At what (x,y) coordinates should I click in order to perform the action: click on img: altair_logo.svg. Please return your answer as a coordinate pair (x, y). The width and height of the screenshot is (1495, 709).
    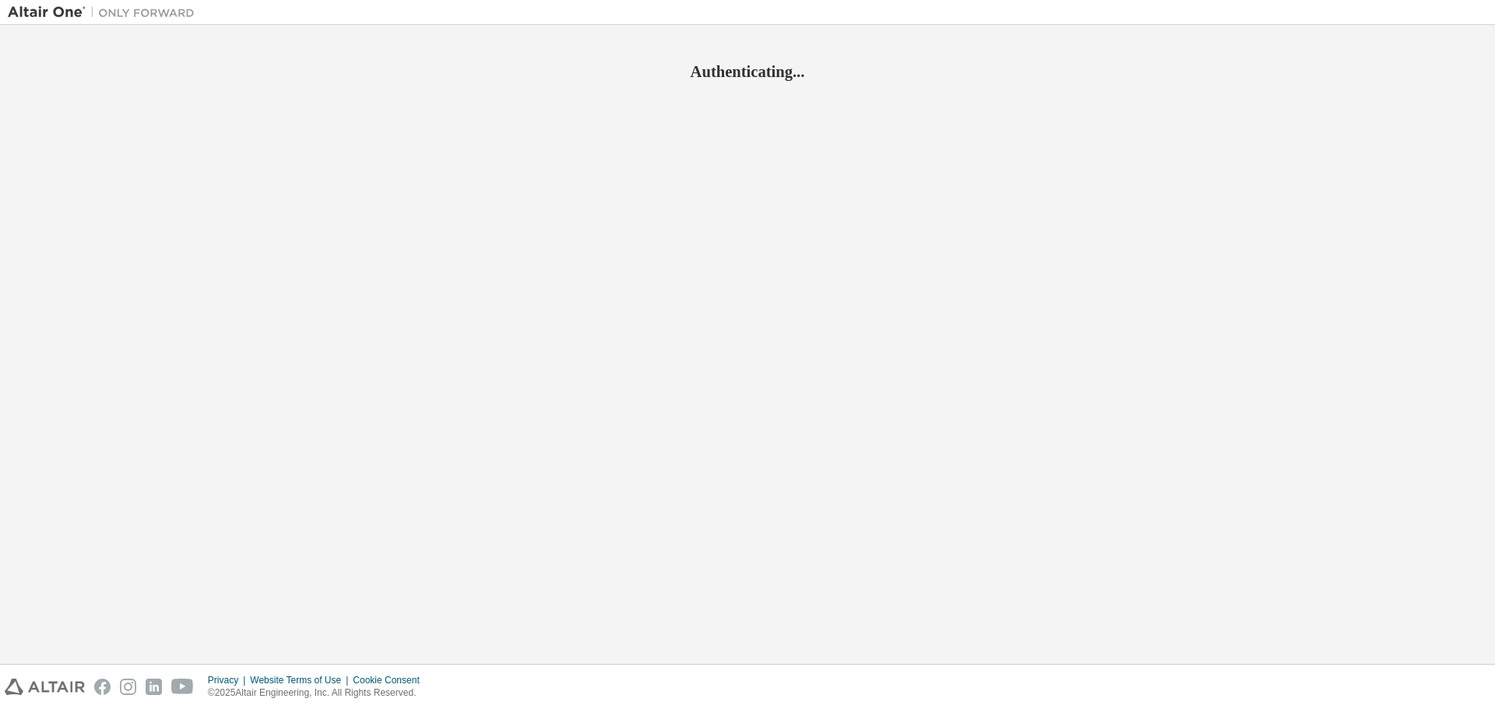
    Looking at the image, I should click on (44, 687).